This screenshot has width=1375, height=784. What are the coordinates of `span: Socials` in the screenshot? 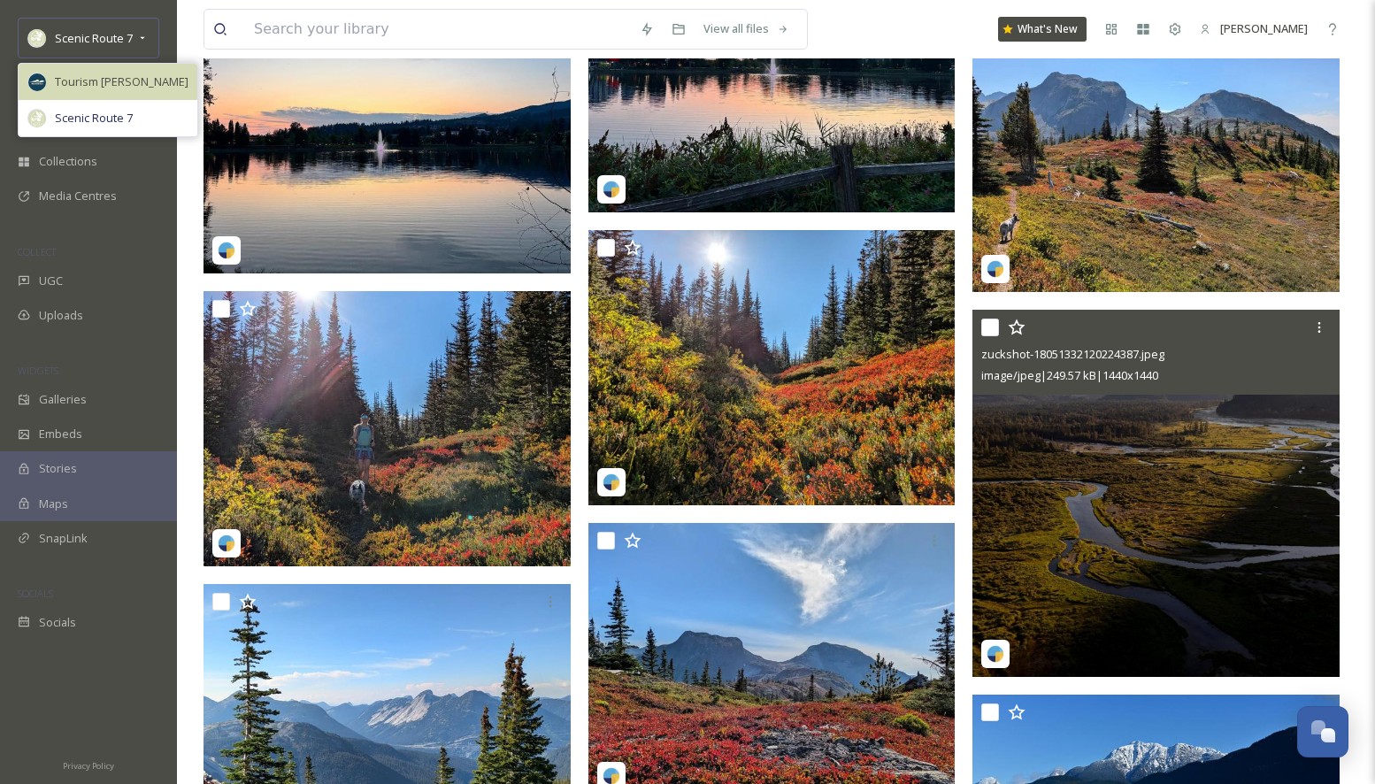 It's located at (58, 622).